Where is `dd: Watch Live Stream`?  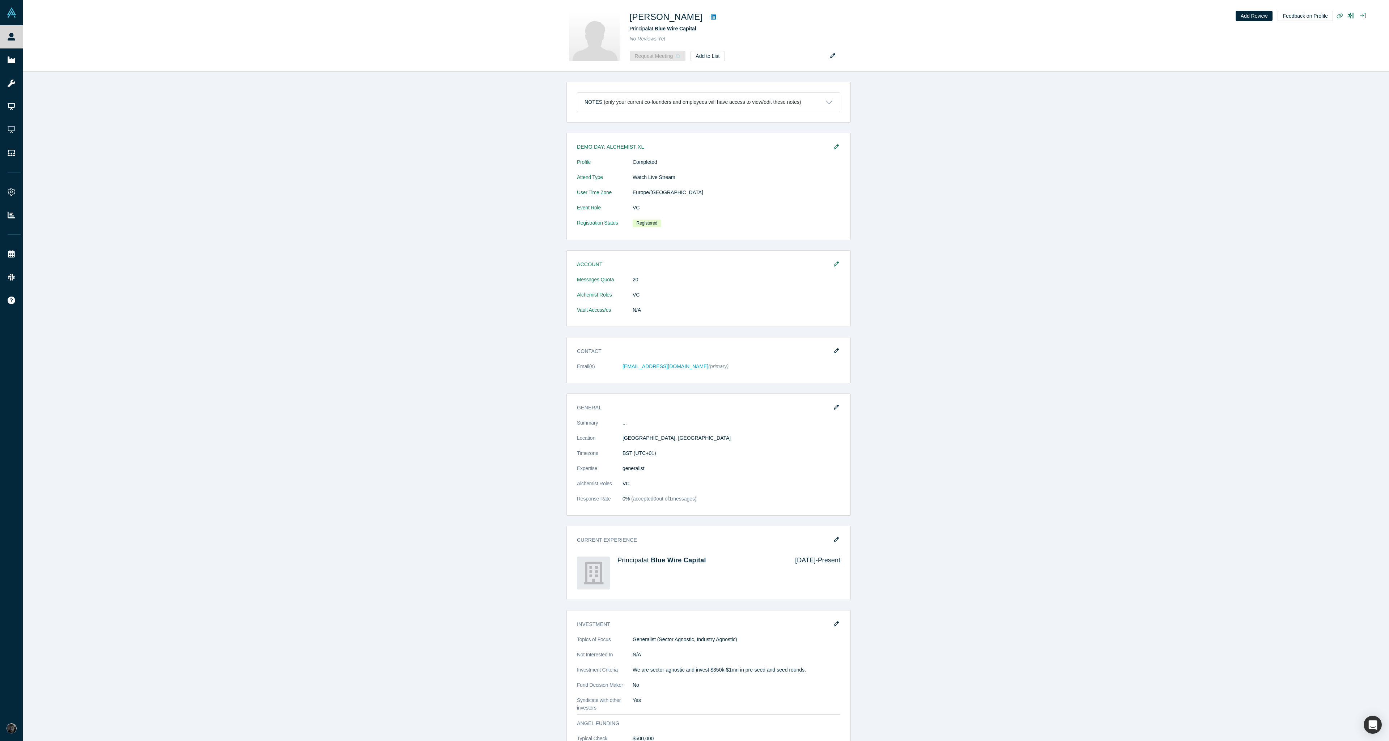
dd: Watch Live Stream is located at coordinates (736, 177).